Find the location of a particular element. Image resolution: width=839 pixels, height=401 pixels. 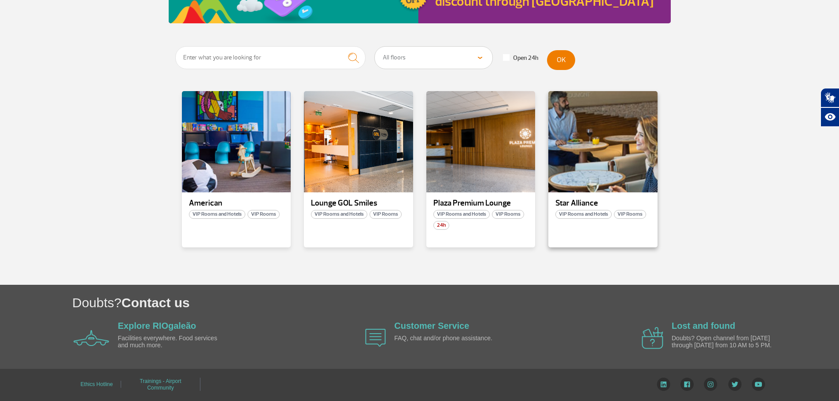

div: Plugin de acessibilidade da Hand Talk. is located at coordinates (829, 107).